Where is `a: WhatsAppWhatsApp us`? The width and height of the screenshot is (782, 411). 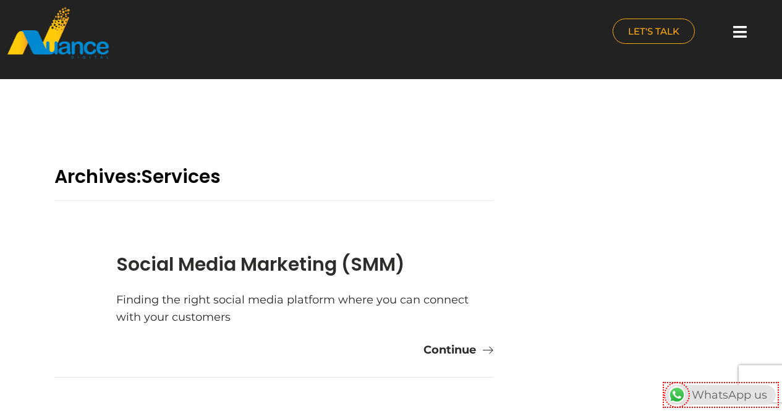 a: WhatsAppWhatsApp us is located at coordinates (721, 395).